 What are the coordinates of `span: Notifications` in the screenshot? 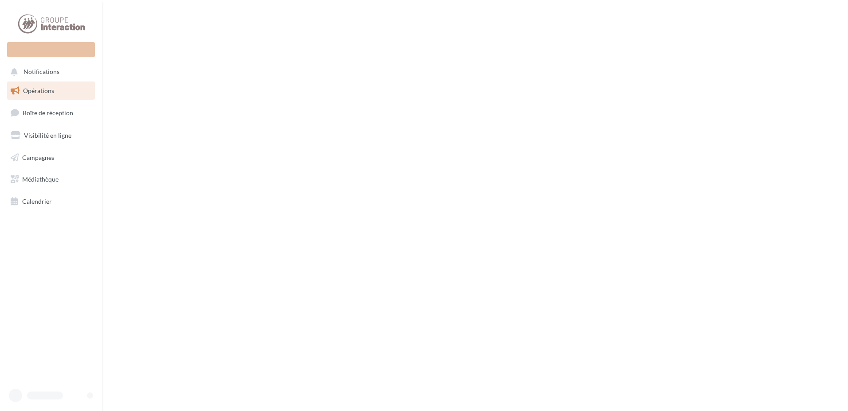 It's located at (41, 72).